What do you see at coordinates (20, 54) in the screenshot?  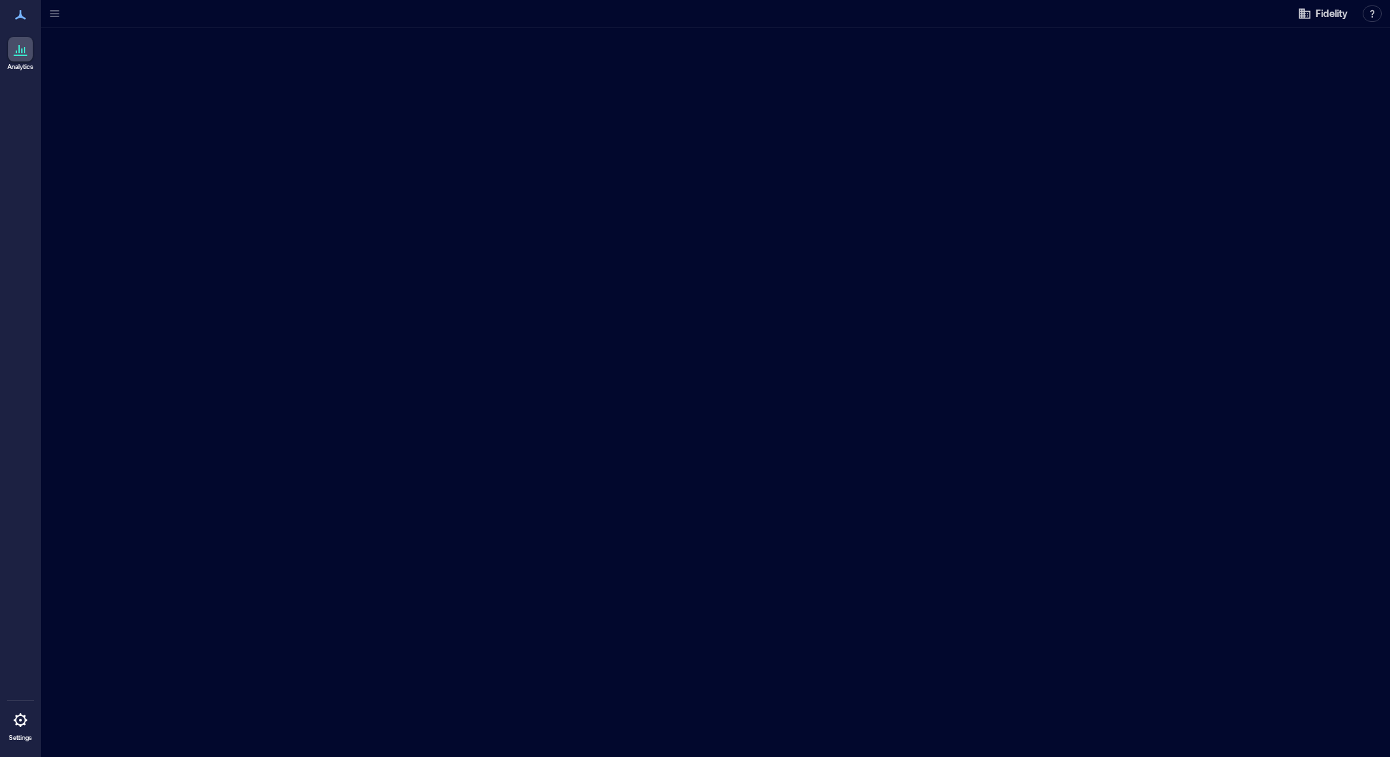 I see `a: Analytics` at bounding box center [20, 54].